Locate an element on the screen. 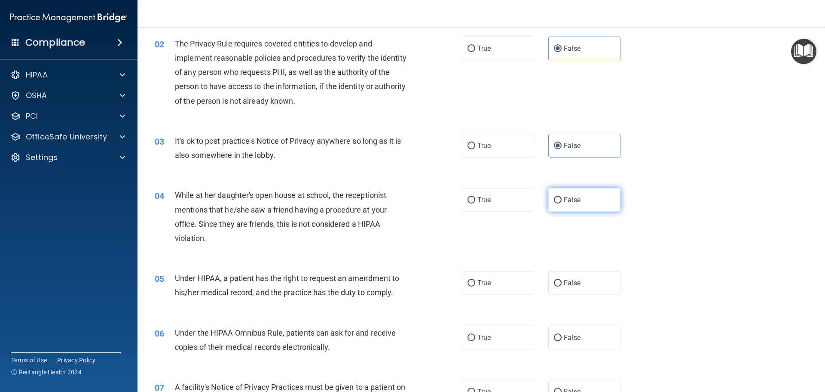 This screenshot has width=825, height=392. p: PCI is located at coordinates (32, 116).